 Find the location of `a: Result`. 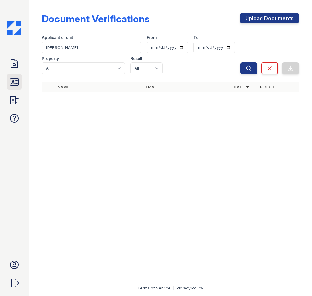

a: Result is located at coordinates (267, 87).